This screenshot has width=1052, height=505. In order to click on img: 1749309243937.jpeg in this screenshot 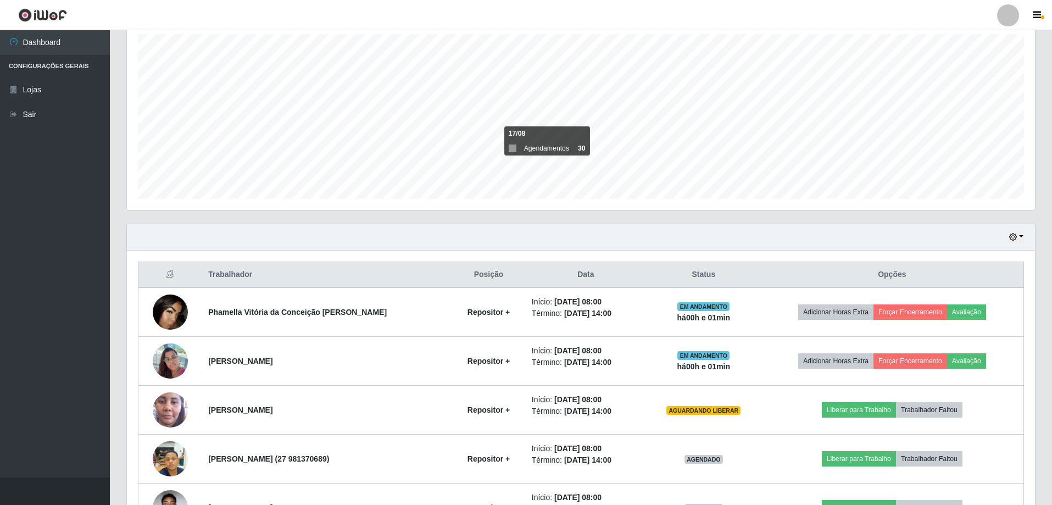, I will do `click(170, 360)`.